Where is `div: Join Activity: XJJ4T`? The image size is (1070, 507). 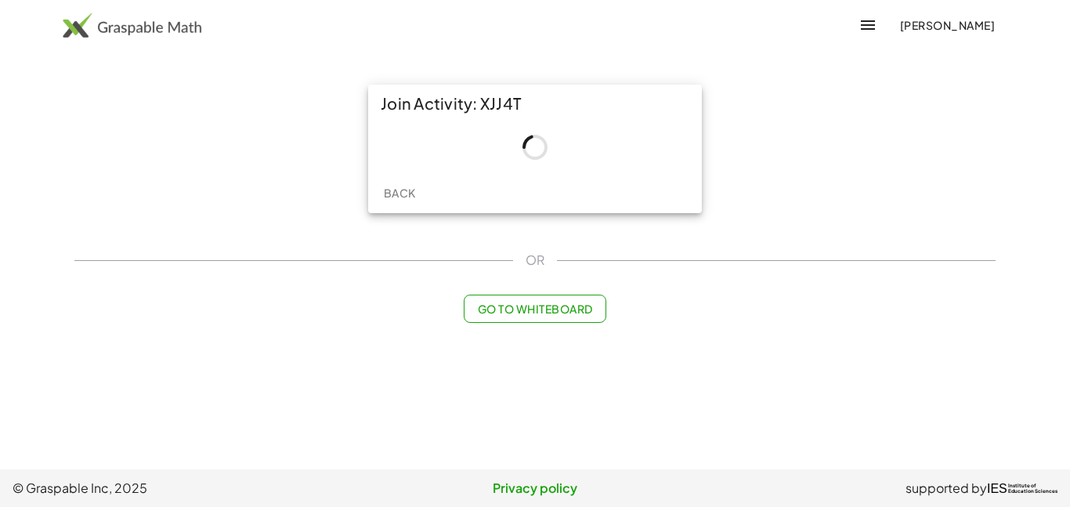
div: Join Activity: XJJ4T is located at coordinates (535, 103).